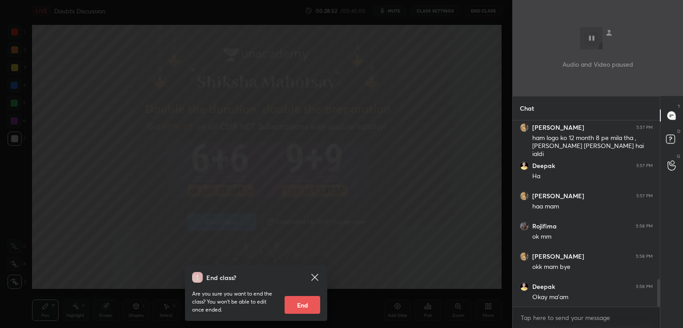  I want to click on p: T, so click(679, 106).